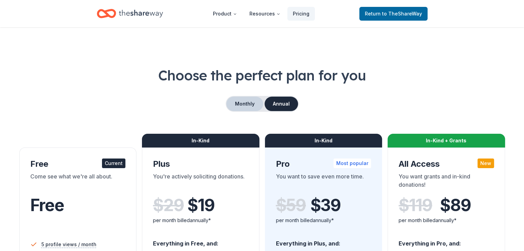  Describe the element at coordinates (352, 163) in the screenshot. I see `div: Most popular` at that location.